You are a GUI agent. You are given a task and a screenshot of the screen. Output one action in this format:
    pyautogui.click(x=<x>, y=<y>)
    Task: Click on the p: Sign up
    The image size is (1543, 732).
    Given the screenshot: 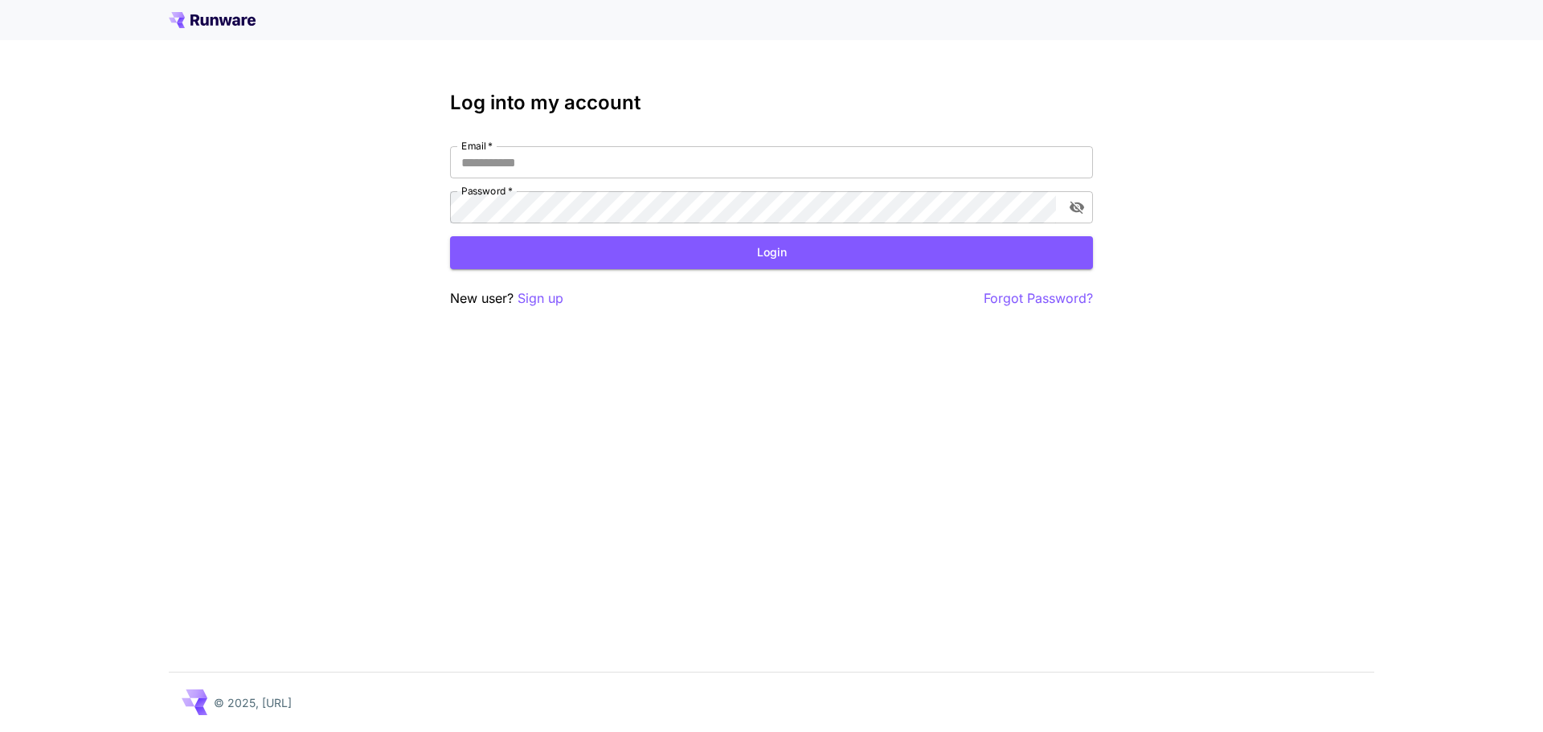 What is the action you would take?
    pyautogui.click(x=540, y=298)
    